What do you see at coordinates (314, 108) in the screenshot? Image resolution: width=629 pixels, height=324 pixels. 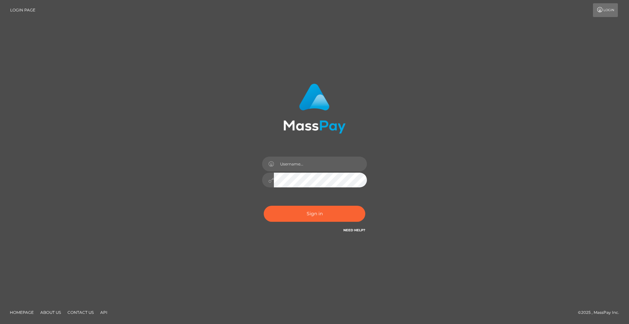 I see `img: MassPay Login` at bounding box center [314, 108].